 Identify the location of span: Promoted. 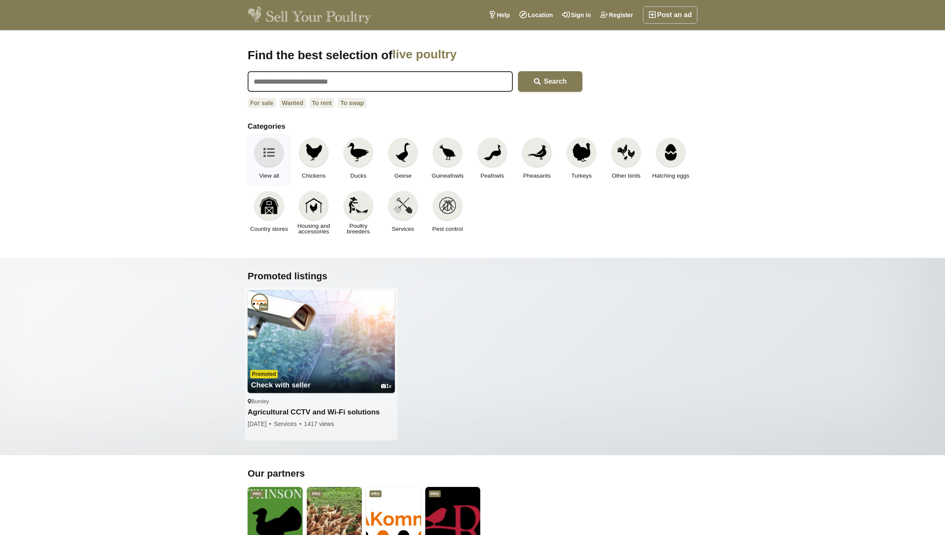
(264, 374).